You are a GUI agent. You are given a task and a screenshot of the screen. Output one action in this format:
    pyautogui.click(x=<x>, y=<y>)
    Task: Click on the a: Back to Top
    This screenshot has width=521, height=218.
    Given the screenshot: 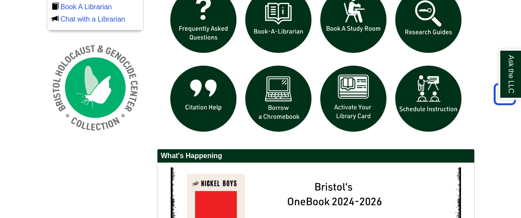 What is the action you would take?
    pyautogui.click(x=504, y=94)
    